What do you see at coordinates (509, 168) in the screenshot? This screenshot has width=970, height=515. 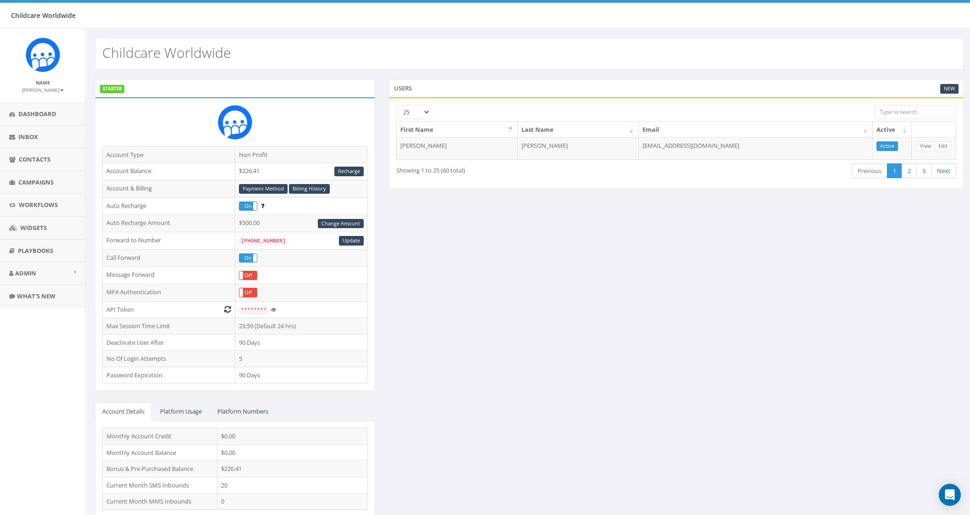 I see `div: Showing 1 to 25 (60 total)` at bounding box center [509, 168].